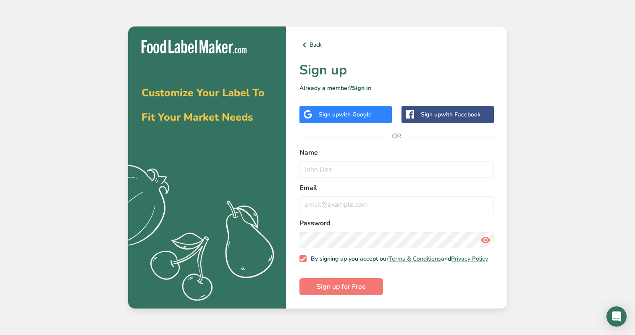 The width and height of the screenshot is (635, 335). Describe the element at coordinates (341, 287) in the screenshot. I see `span: Sign up for Free` at that location.